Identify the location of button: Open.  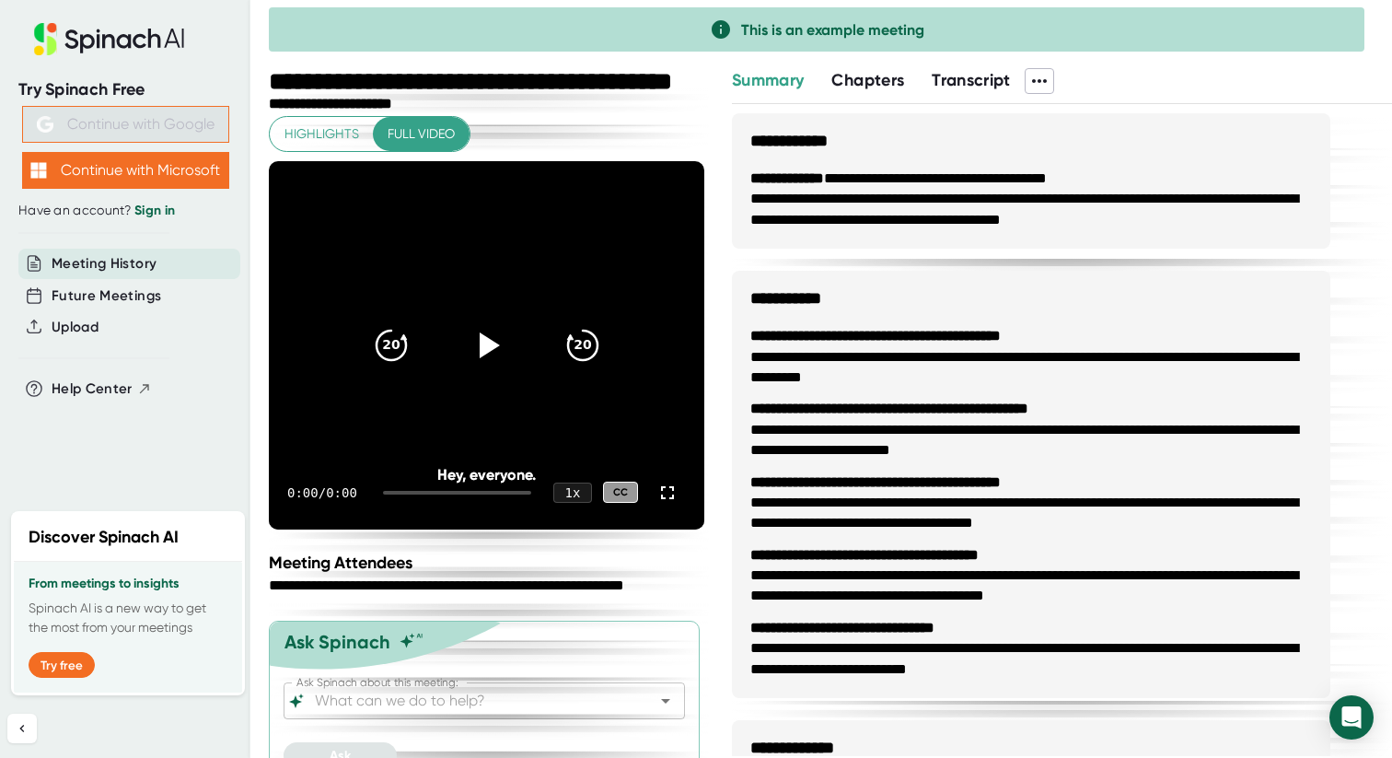
(666, 701).